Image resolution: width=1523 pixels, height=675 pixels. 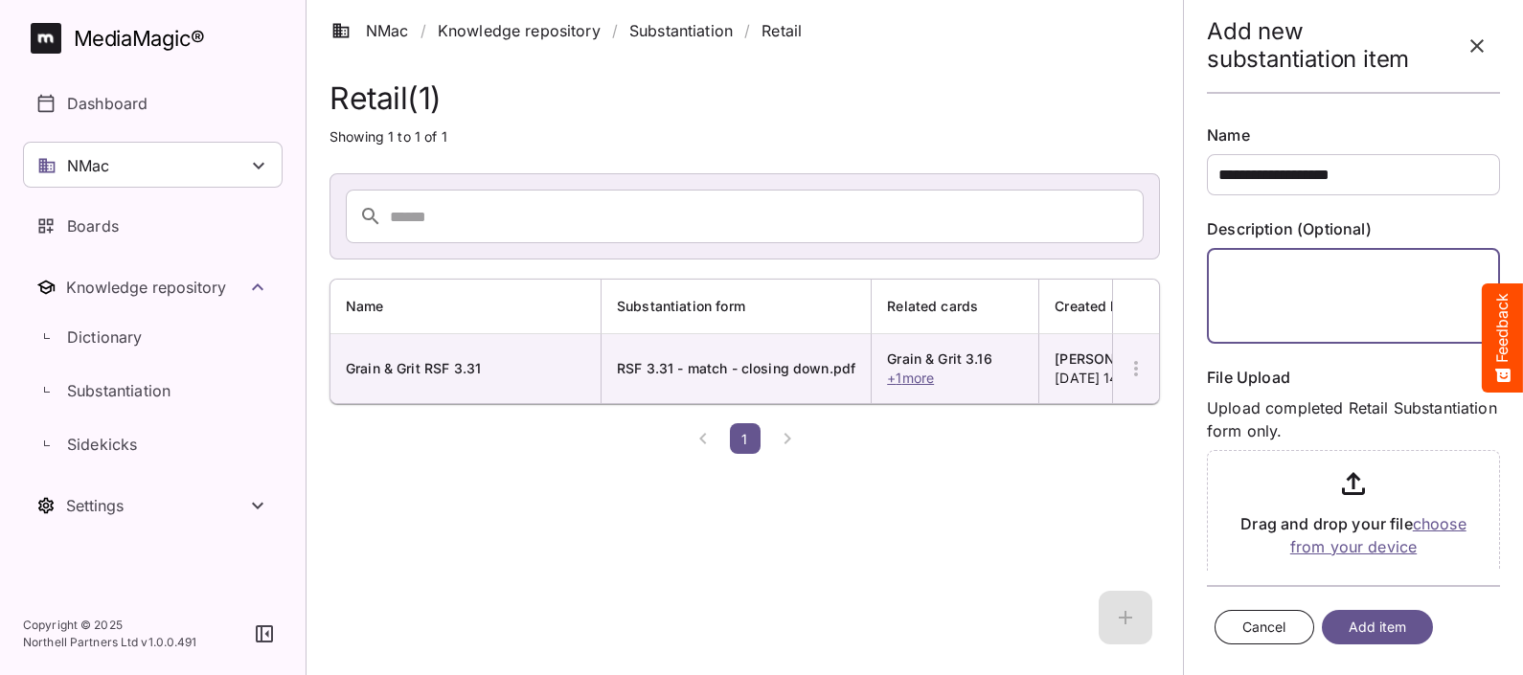 What do you see at coordinates (737, 307) in the screenshot?
I see `th: Substantiation form` at bounding box center [737, 307].